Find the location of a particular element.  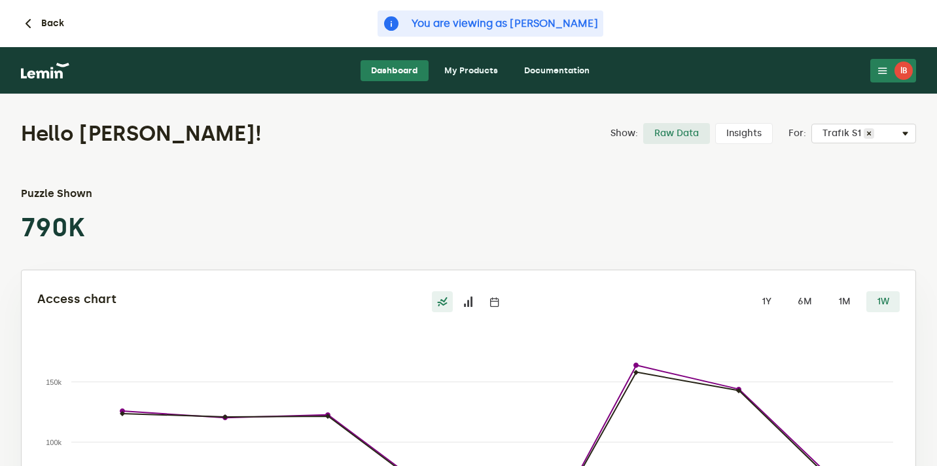

label: Insights is located at coordinates (744, 133).